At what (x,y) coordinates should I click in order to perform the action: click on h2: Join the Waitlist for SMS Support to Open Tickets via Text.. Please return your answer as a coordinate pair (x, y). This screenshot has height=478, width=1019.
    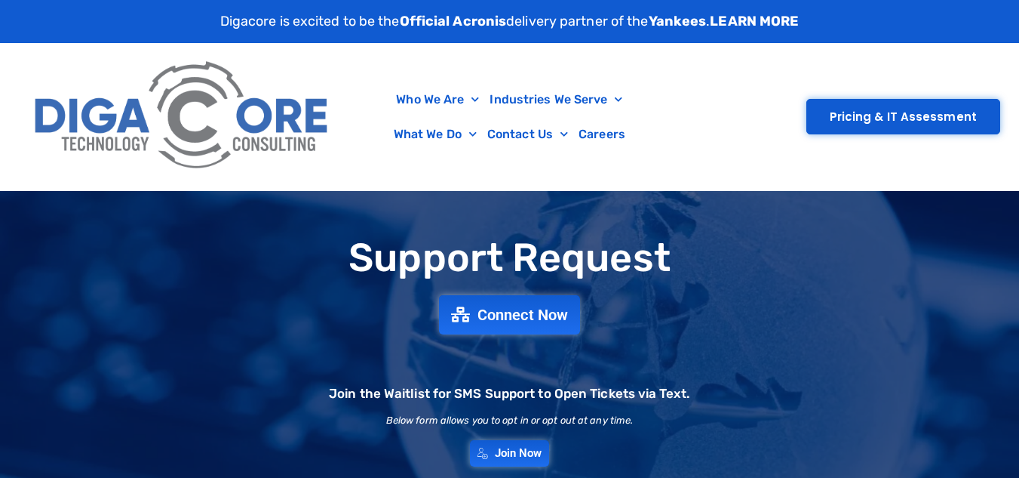
    Looking at the image, I should click on (509, 393).